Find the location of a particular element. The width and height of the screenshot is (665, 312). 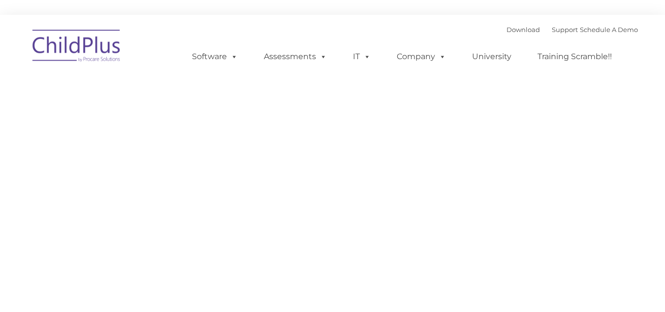

a: Download is located at coordinates (523, 30).